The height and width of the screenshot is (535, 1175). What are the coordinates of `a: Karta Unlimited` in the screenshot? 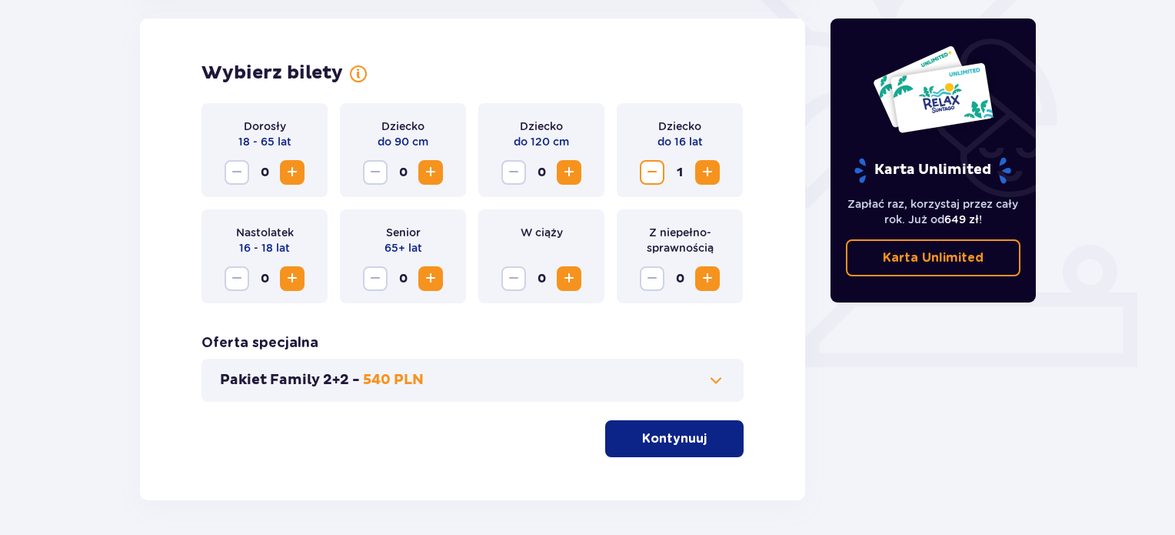 It's located at (934, 258).